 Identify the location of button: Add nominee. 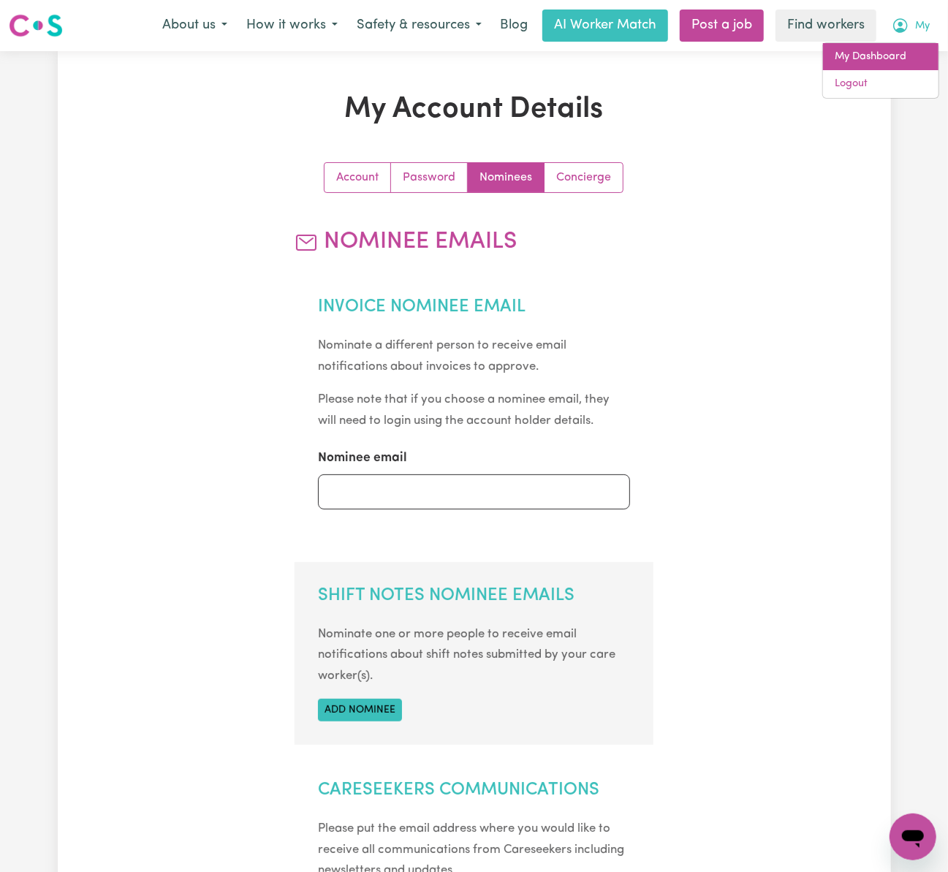
(360, 710).